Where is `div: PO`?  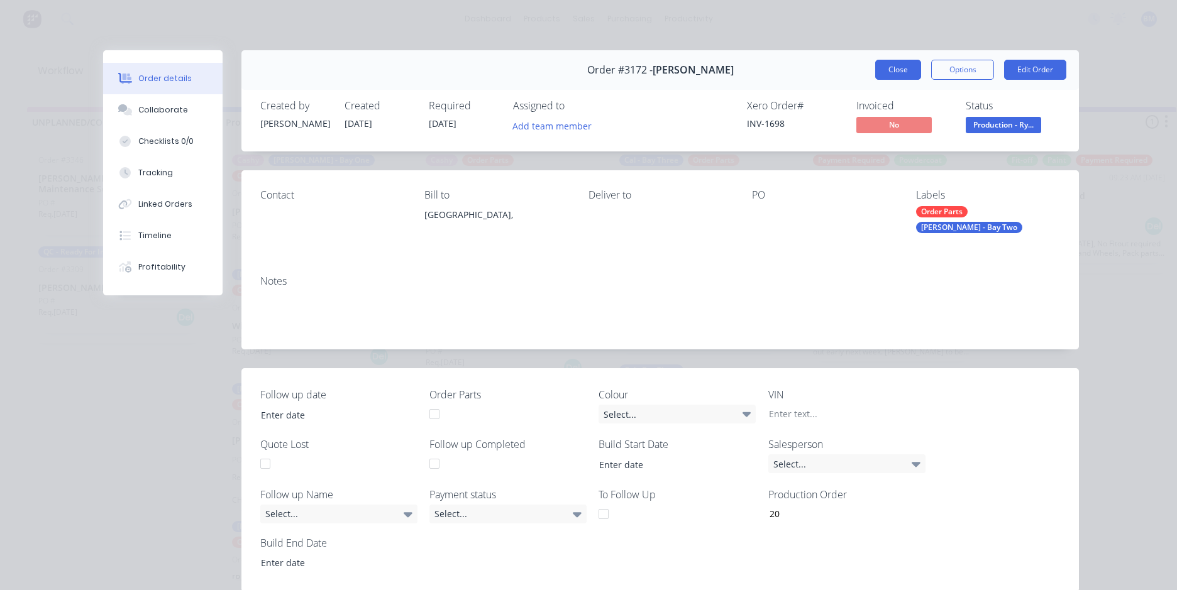
div: PO is located at coordinates (824, 195).